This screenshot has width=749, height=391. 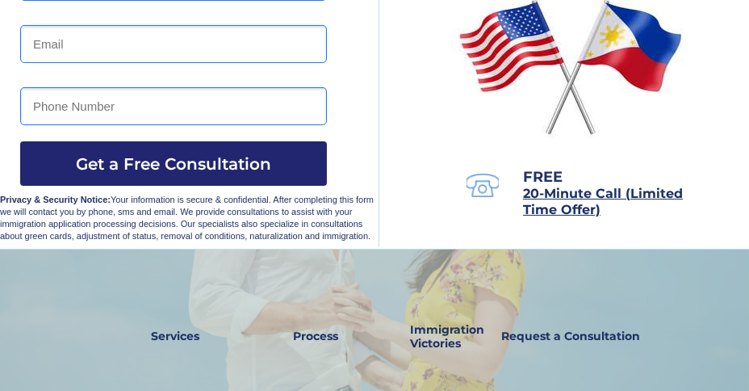 What do you see at coordinates (430, 337) in the screenshot?
I see `a: Immigration Victories` at bounding box center [430, 337].